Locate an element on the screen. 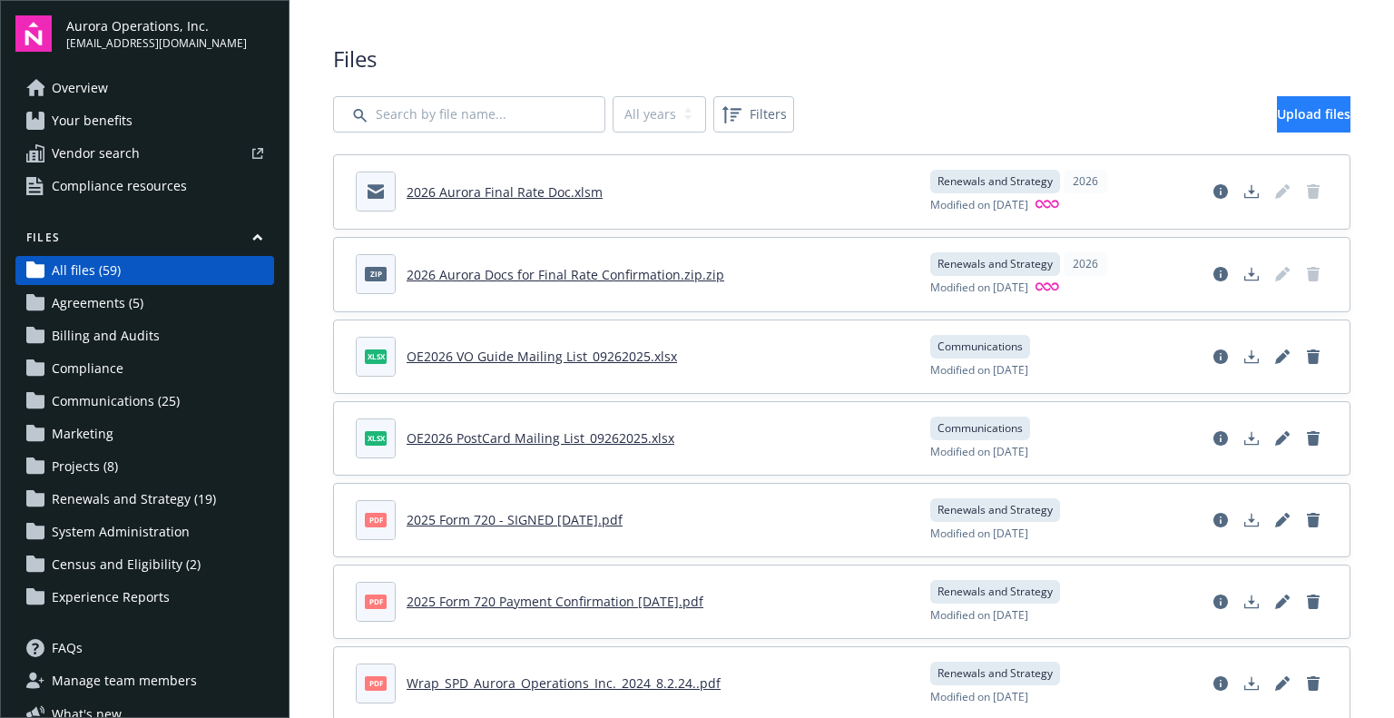  span: Manage team members is located at coordinates (124, 680).